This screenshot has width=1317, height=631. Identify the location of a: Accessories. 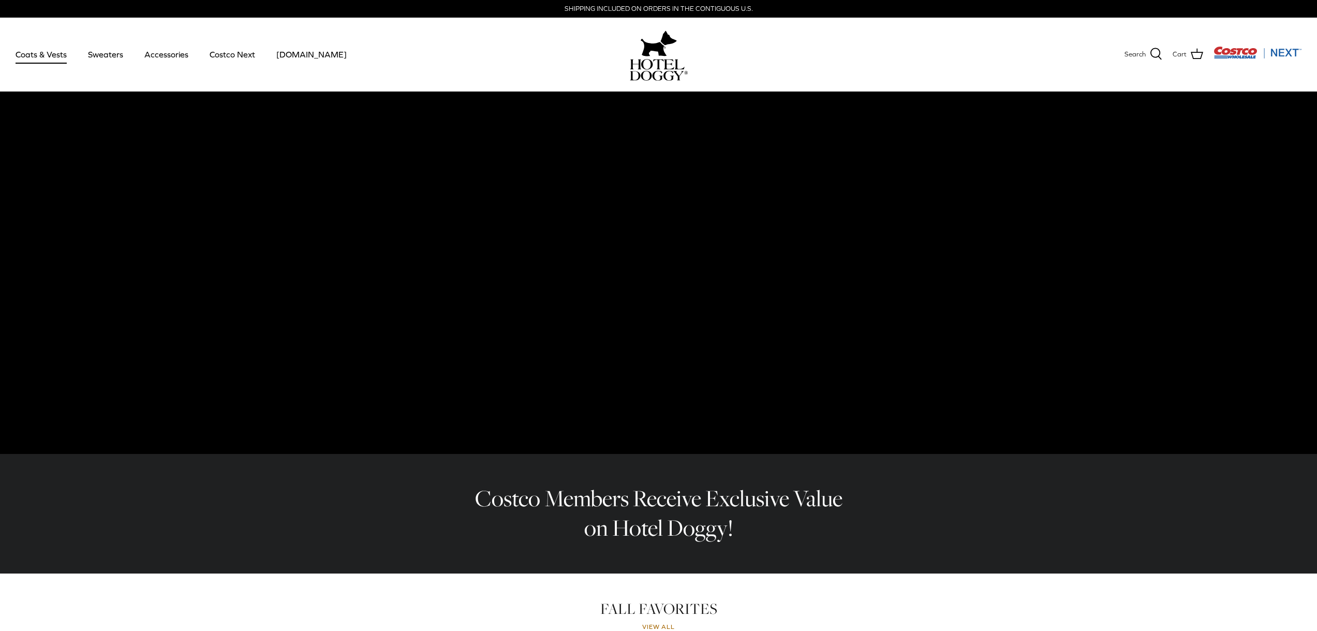
(166, 54).